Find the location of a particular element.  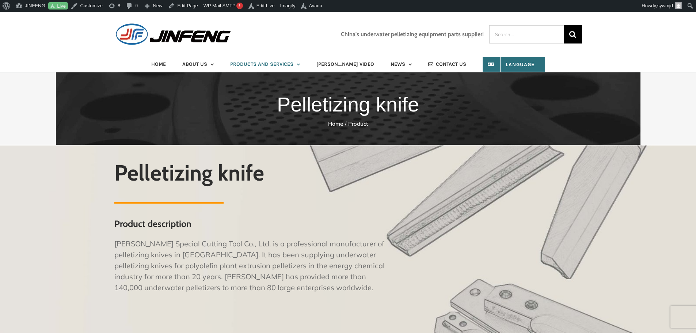

a: JINFENG Logo is located at coordinates (173, 34).